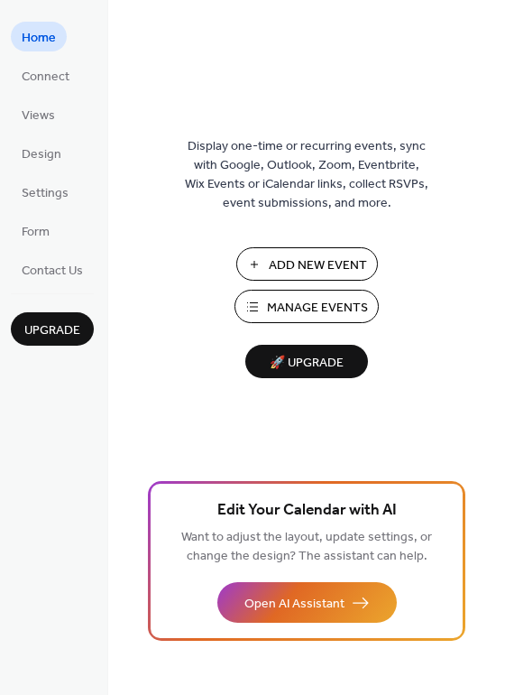 The height and width of the screenshot is (695, 505). I want to click on span: Upgrade, so click(52, 330).